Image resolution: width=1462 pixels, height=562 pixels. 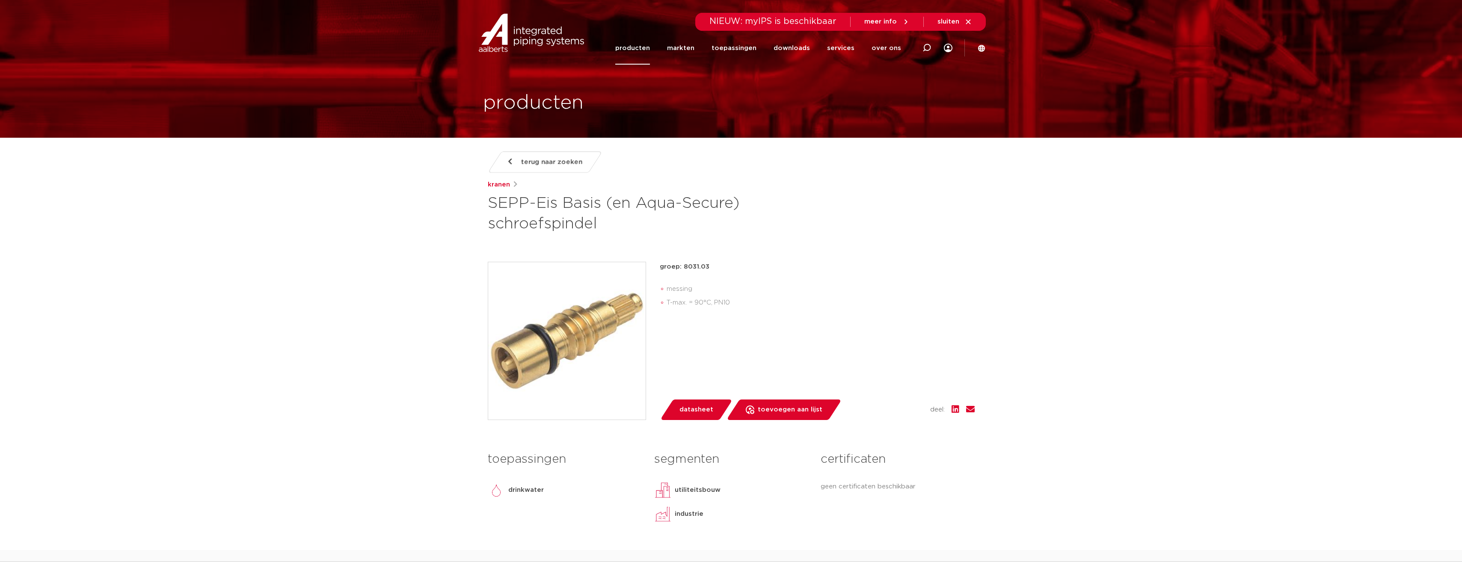 I want to click on a: datasheet, so click(x=696, y=410).